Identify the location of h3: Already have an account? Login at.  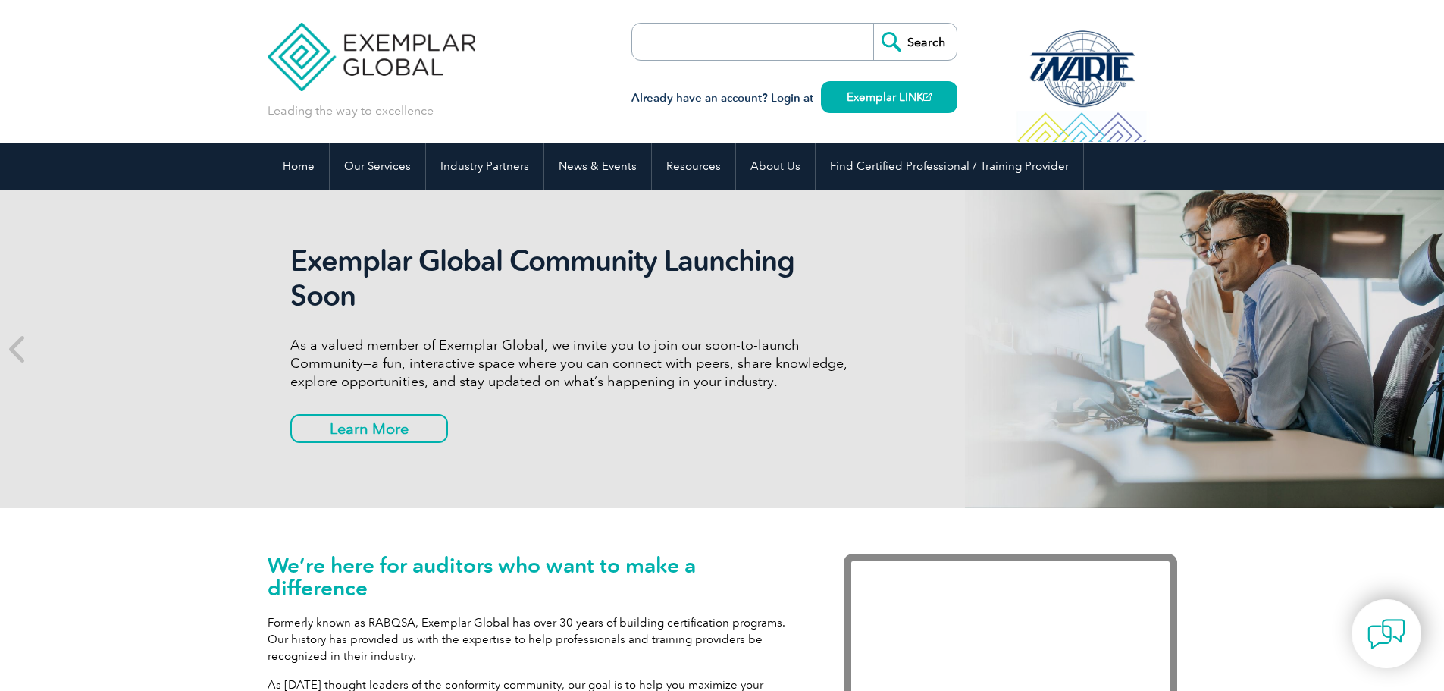
(795, 98).